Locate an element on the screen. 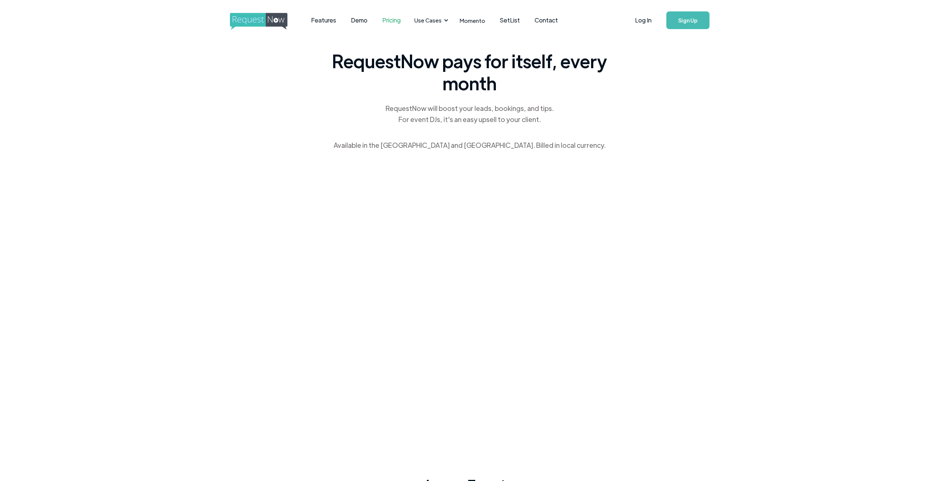  a: Contact is located at coordinates (546, 20).